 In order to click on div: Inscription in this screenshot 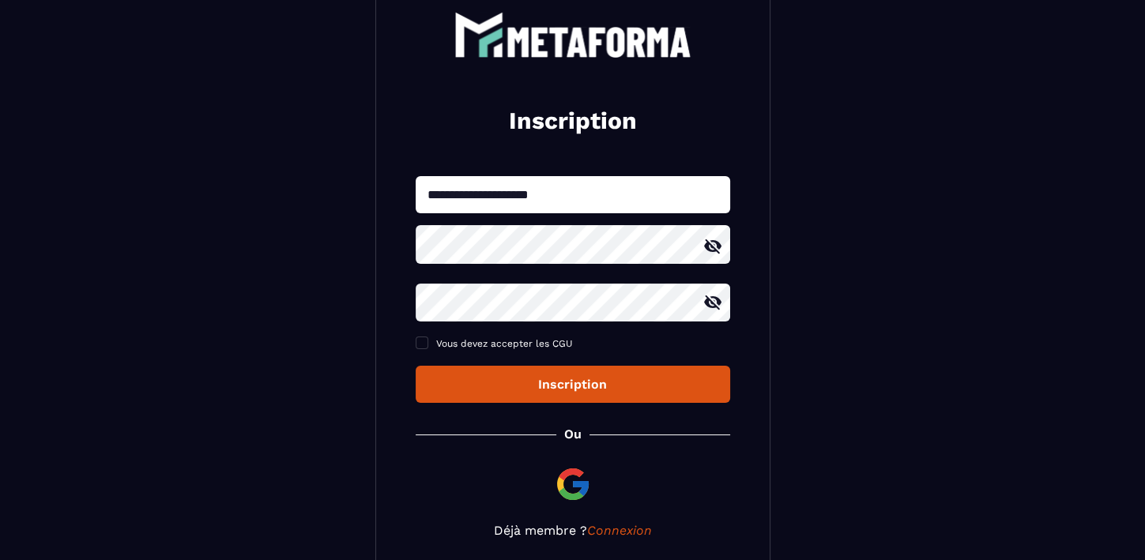, I will do `click(573, 384)`.